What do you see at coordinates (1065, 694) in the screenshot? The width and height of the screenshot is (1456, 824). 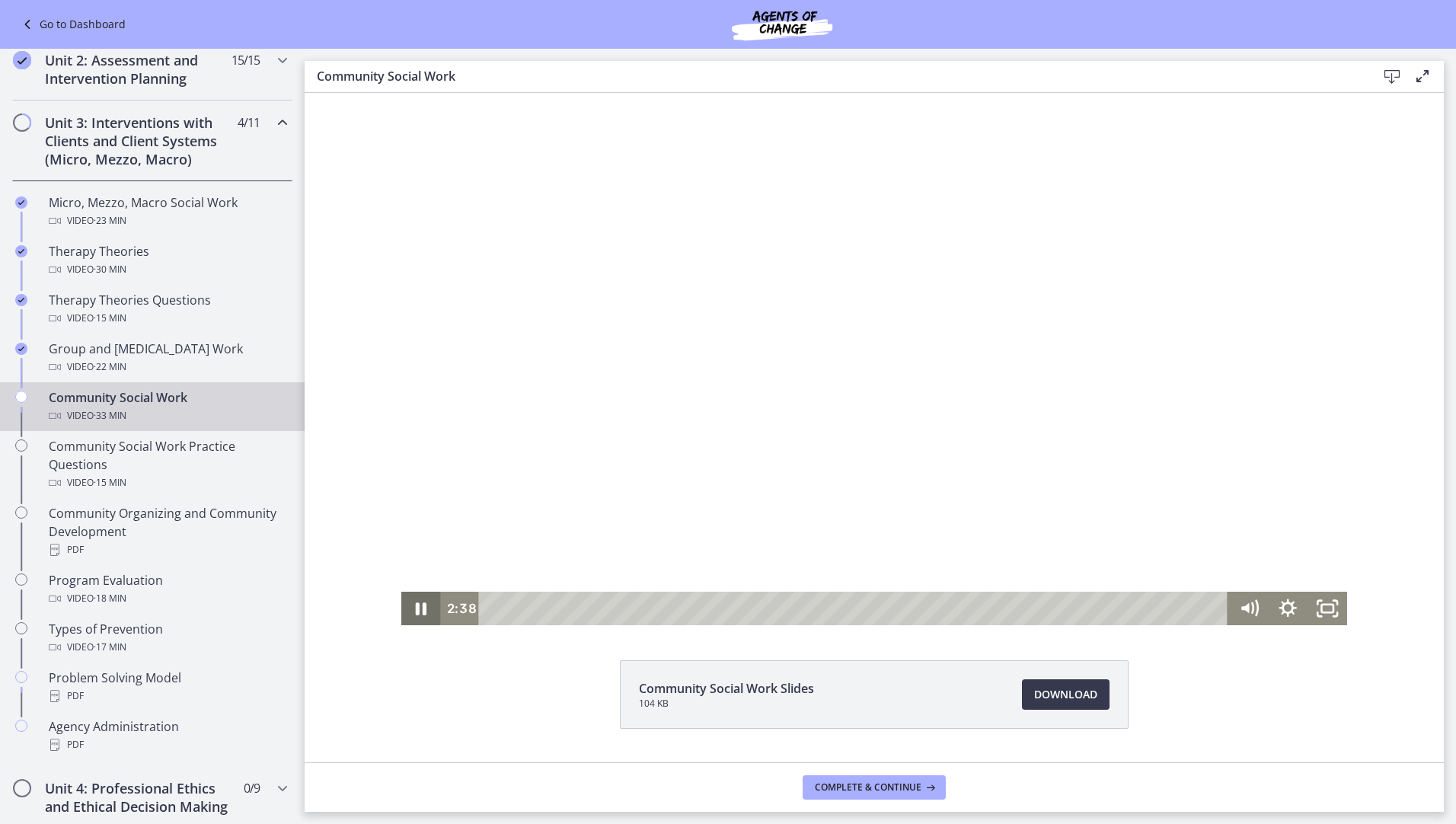 I see `span: Download` at bounding box center [1065, 694].